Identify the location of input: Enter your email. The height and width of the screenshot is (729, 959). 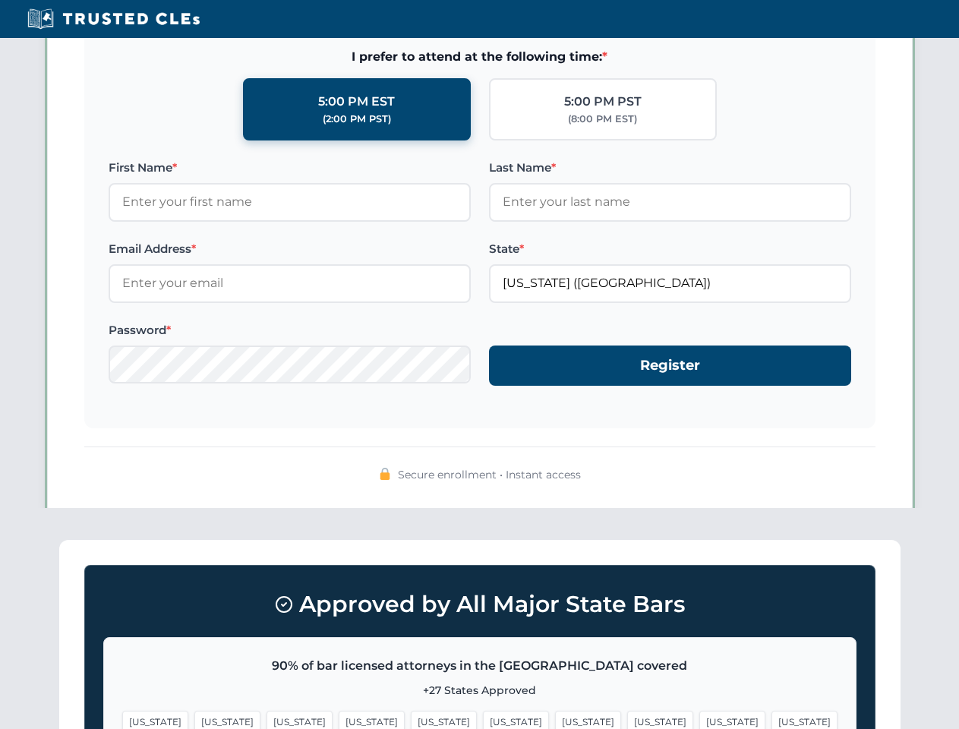
(289, 283).